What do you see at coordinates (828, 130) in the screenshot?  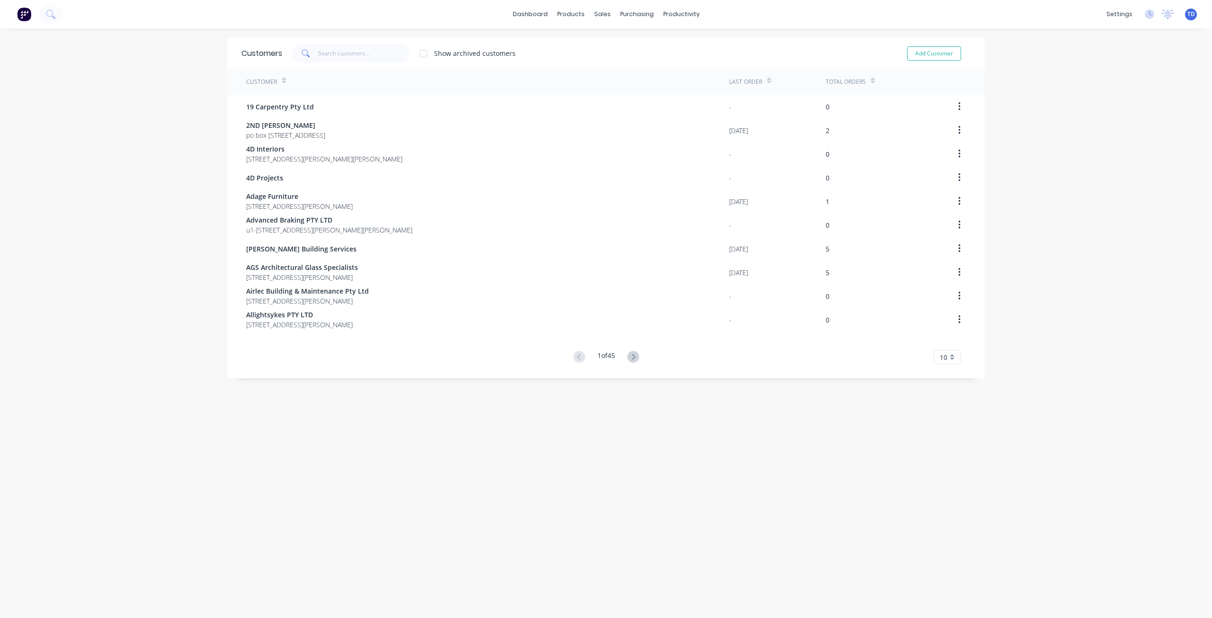 I see `div: 2` at bounding box center [828, 130].